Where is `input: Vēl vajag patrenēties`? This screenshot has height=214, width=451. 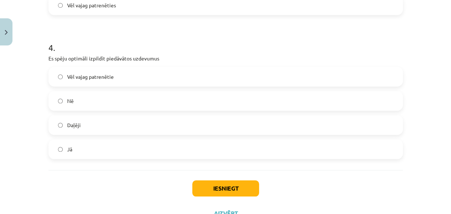 input: Vēl vajag patrenēties is located at coordinates (60, 5).